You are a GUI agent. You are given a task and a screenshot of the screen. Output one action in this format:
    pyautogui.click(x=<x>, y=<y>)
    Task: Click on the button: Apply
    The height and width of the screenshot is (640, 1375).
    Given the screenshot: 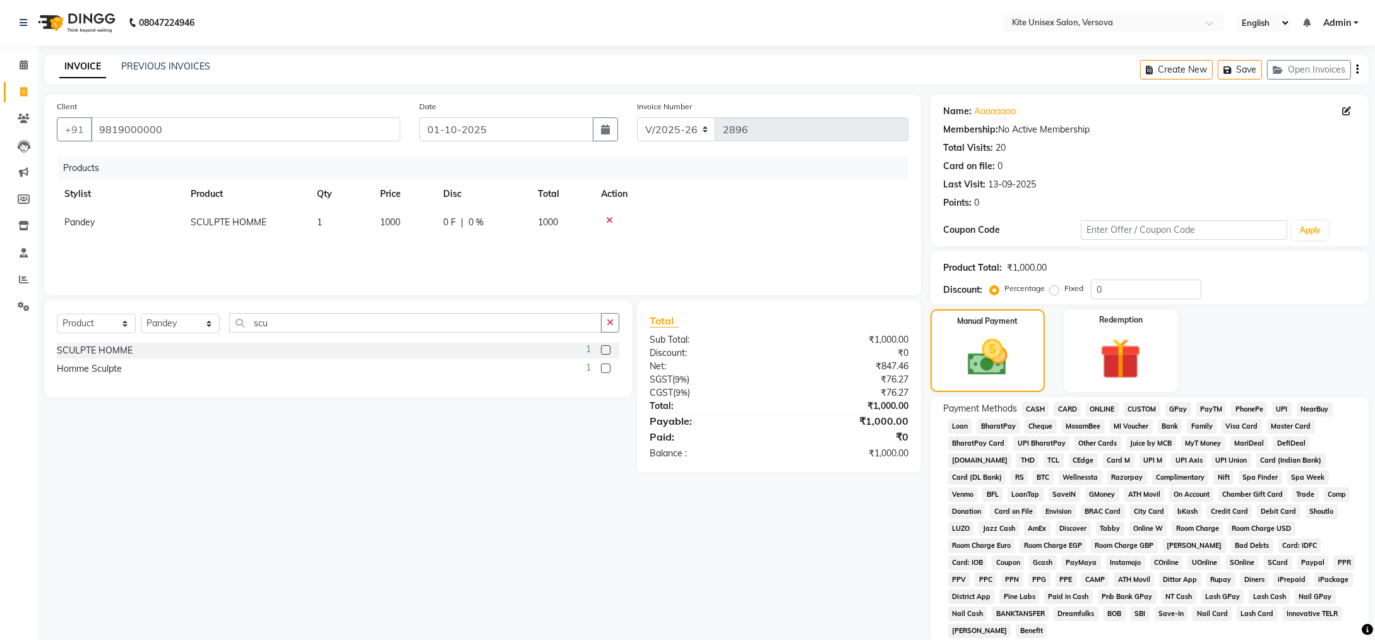 What is the action you would take?
    pyautogui.click(x=1310, y=230)
    